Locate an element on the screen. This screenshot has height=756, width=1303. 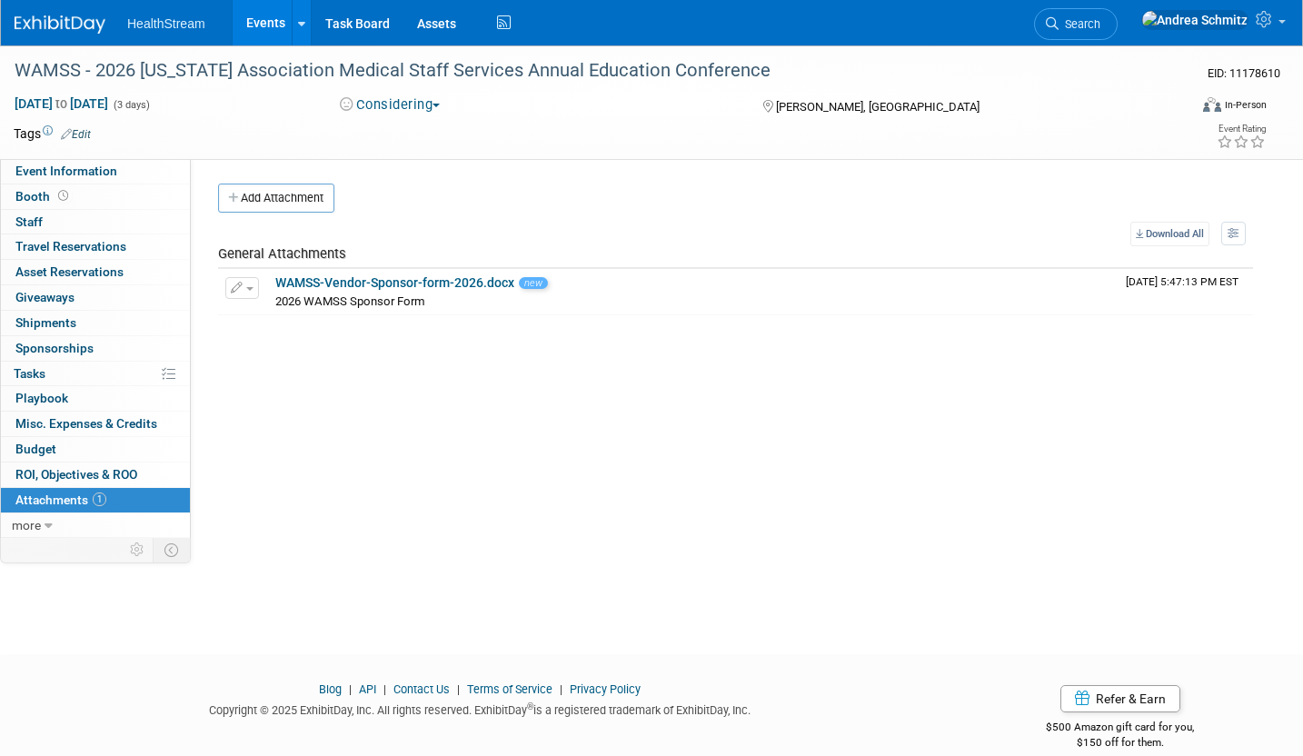
a: WAMSS-Vendor-Sponsor-form-2026.docx is located at coordinates (394, 283).